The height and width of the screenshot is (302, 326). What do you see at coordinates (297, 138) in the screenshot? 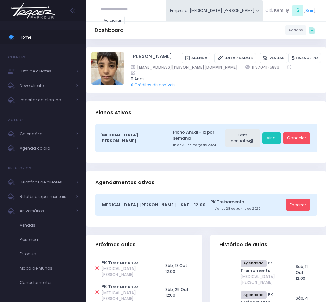
I see `a: Cancelar` at bounding box center [297, 138].